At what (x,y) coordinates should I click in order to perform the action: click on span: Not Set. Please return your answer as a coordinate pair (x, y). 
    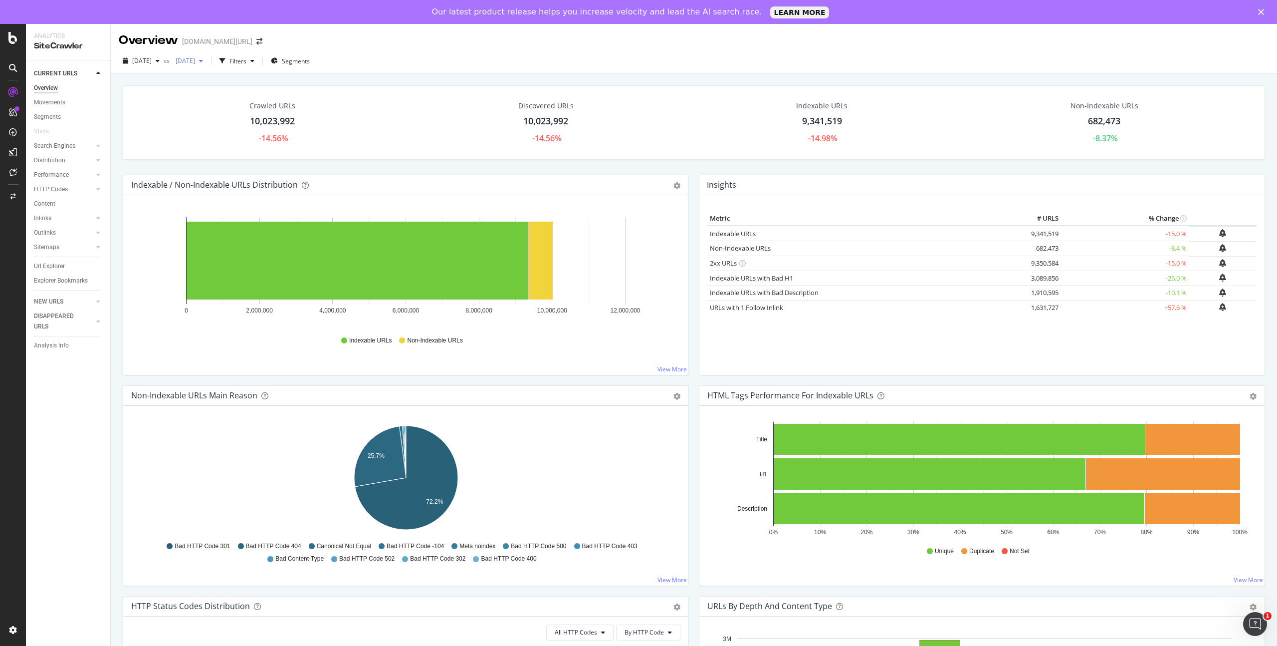
    Looking at the image, I should click on (1020, 551).